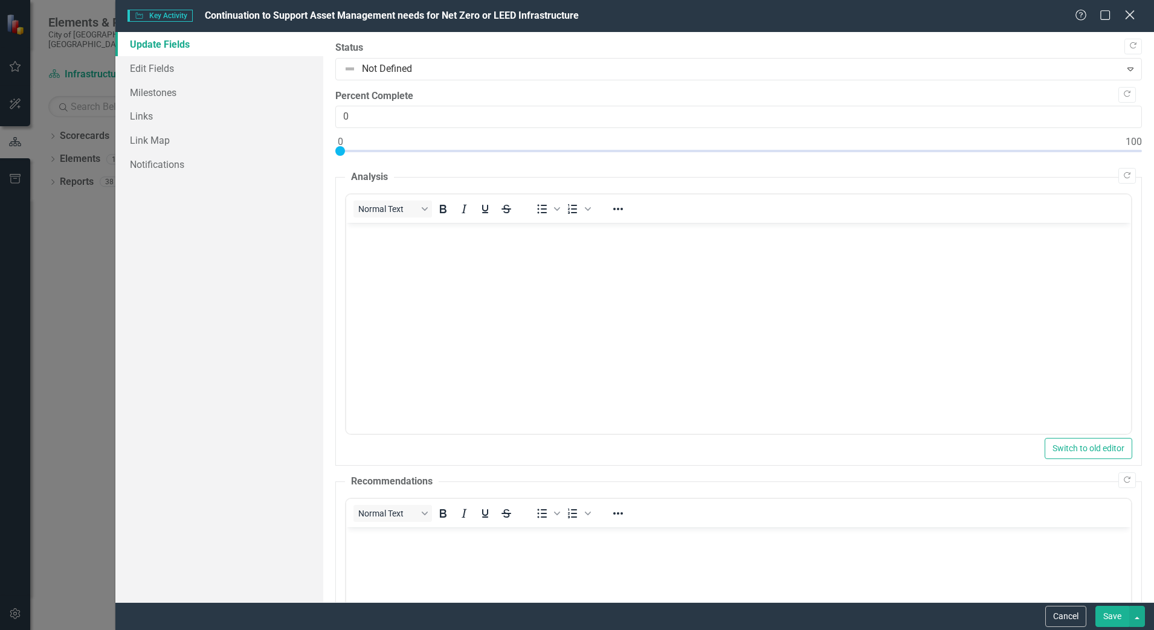 The width and height of the screenshot is (1154, 630). Describe the element at coordinates (219, 116) in the screenshot. I see `a: Links` at that location.